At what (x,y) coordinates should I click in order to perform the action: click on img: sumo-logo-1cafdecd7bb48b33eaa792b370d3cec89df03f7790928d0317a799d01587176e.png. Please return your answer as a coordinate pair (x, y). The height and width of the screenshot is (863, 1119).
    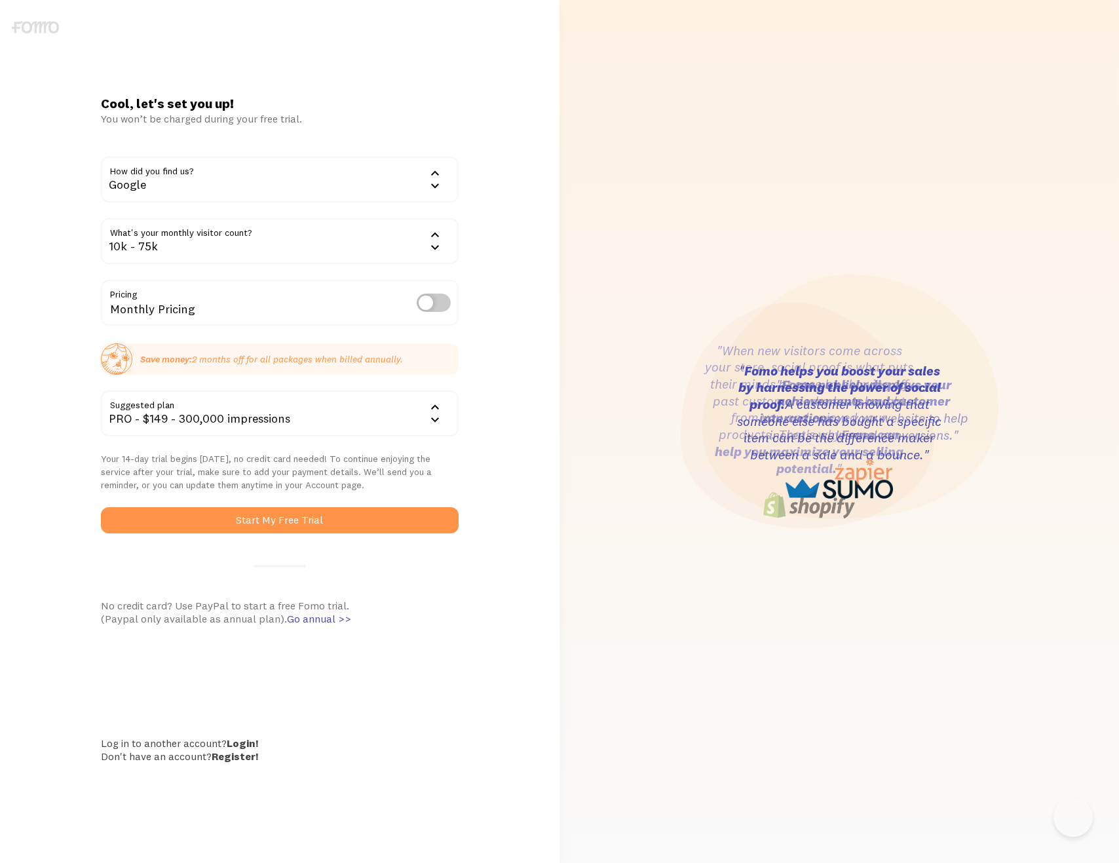
    Looking at the image, I should click on (839, 489).